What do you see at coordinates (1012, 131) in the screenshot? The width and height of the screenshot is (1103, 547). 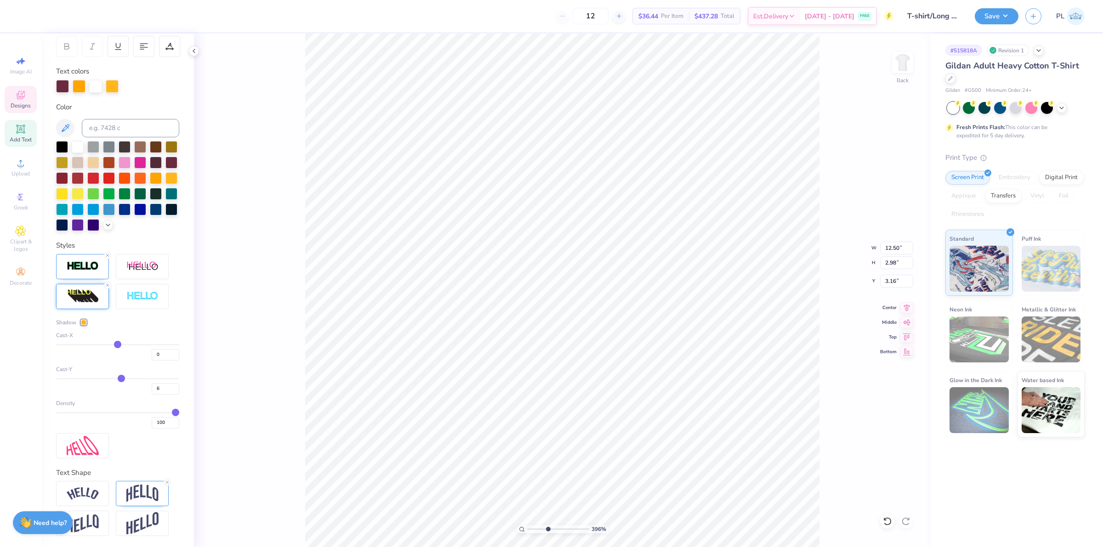 I see `div: This color can be expedited for 5 day delivery.` at bounding box center [1012, 131].